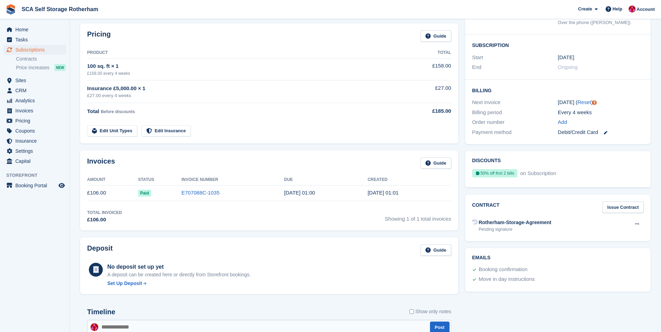 This screenshot has width=661, height=332. Describe the element at coordinates (515, 102) in the screenshot. I see `div: Next invoice` at that location.